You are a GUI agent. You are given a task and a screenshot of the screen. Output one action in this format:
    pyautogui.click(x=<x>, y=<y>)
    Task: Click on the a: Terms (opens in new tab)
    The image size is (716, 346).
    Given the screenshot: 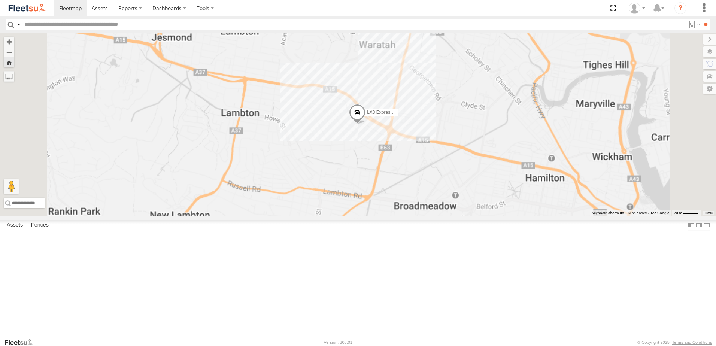 What is the action you would take?
    pyautogui.click(x=709, y=213)
    